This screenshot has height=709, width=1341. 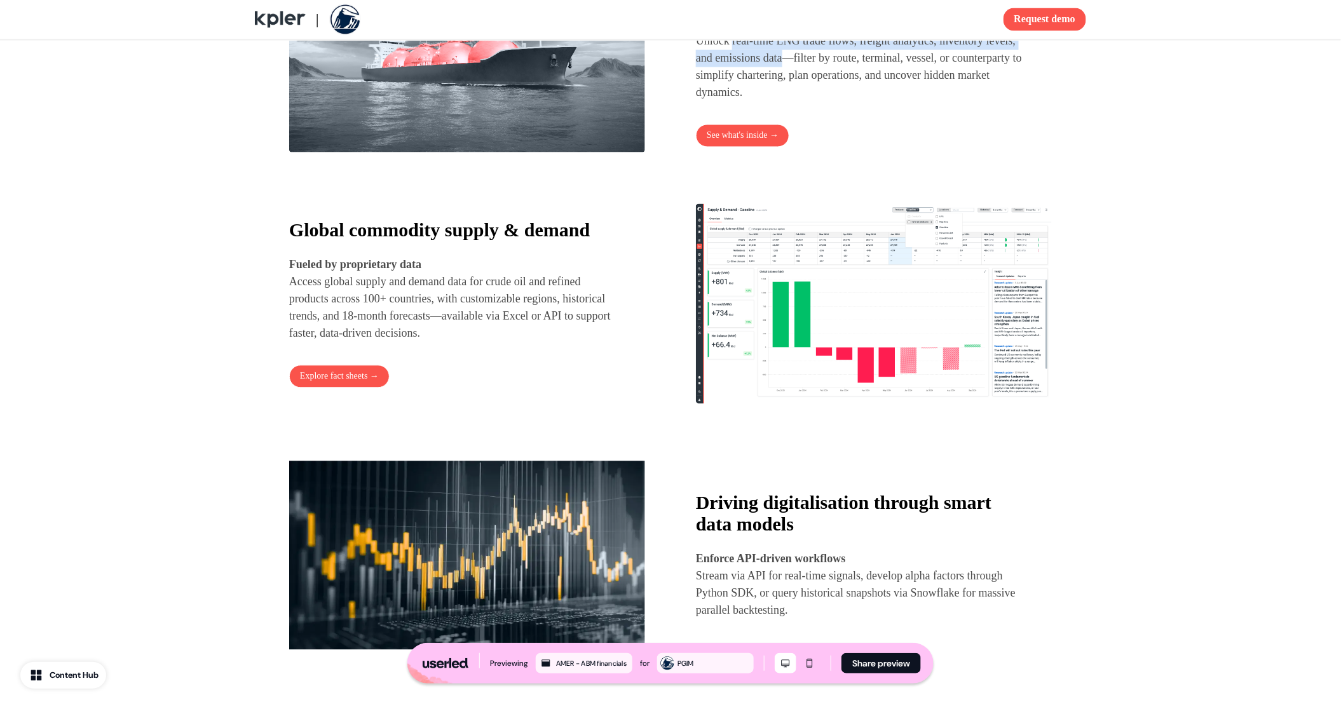 I want to click on button: See what's inside →, so click(x=742, y=136).